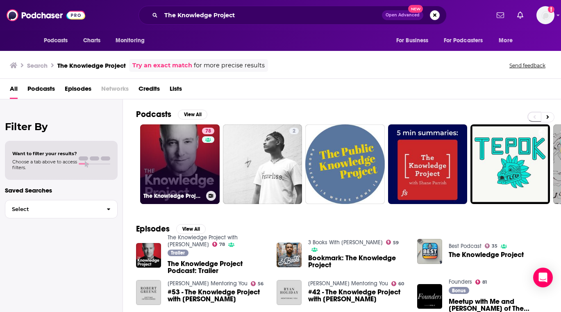 This screenshot has height=312, width=561. What do you see at coordinates (61, 190) in the screenshot?
I see `p: Saved Searches` at bounding box center [61, 190].